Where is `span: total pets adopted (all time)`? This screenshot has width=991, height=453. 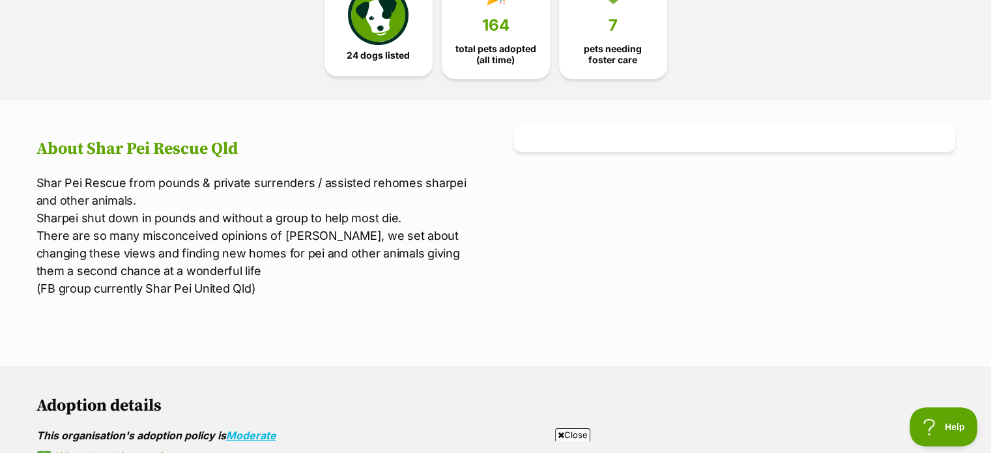 span: total pets adopted (all time) is located at coordinates (496, 54).